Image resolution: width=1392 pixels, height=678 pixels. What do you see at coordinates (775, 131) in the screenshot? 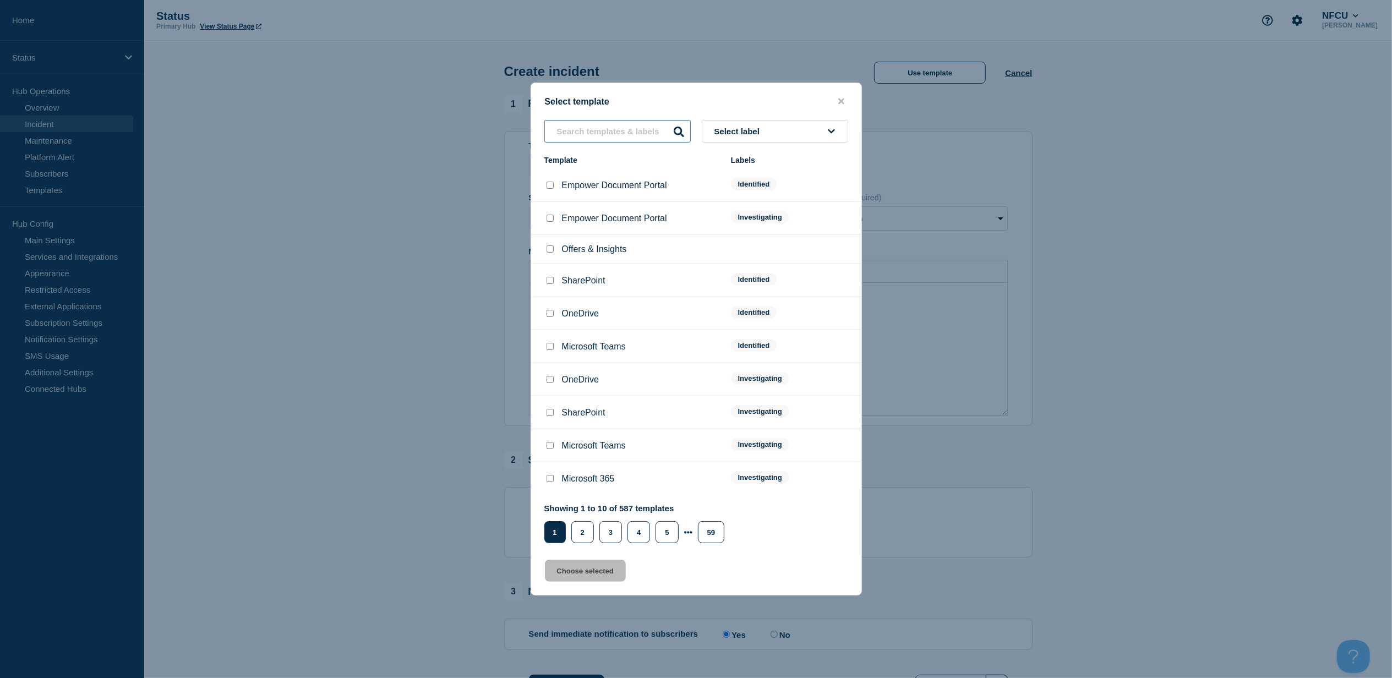
I see `button: Select label` at bounding box center [775, 131].